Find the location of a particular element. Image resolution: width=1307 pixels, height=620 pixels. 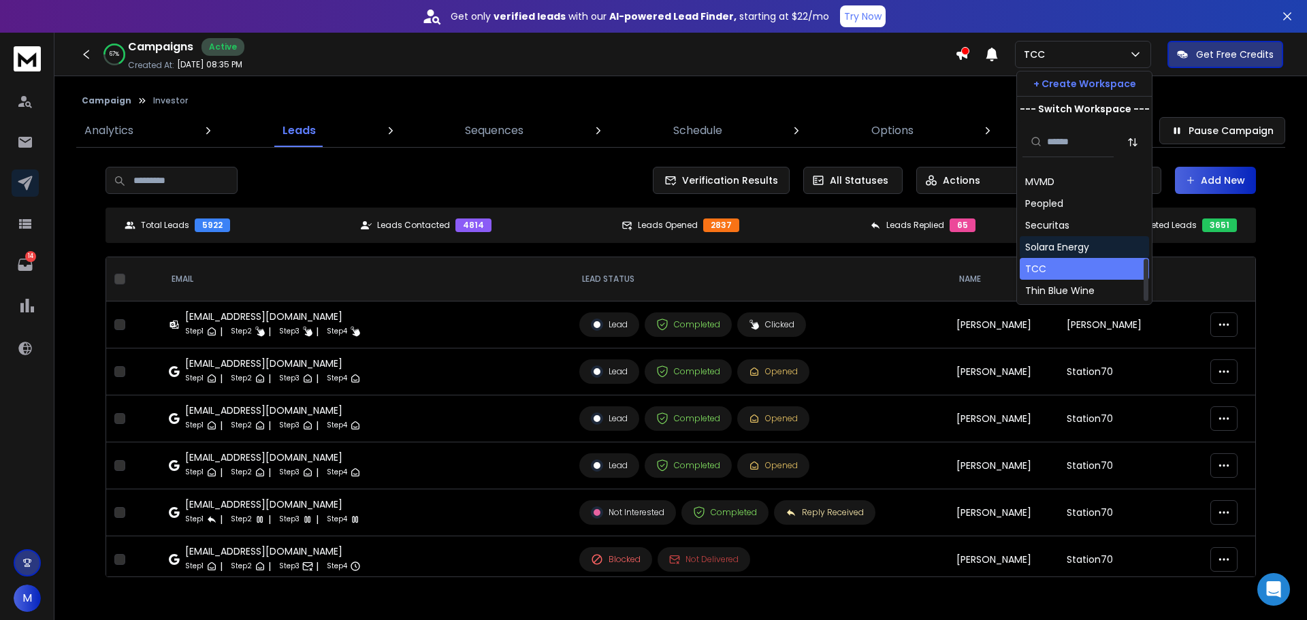

p: Sequences is located at coordinates (494, 131).